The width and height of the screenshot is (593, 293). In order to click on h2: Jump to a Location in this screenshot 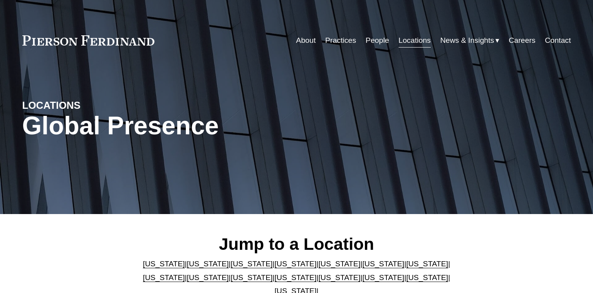, I will do `click(297, 244)`.